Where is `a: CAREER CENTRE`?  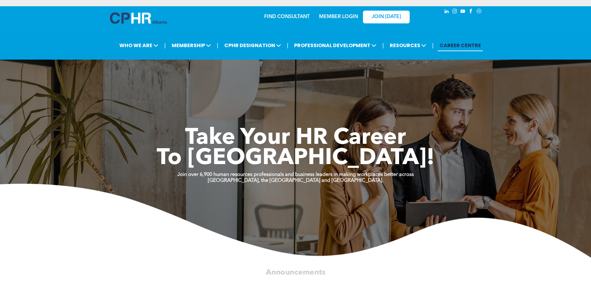 a: CAREER CENTRE is located at coordinates (460, 45).